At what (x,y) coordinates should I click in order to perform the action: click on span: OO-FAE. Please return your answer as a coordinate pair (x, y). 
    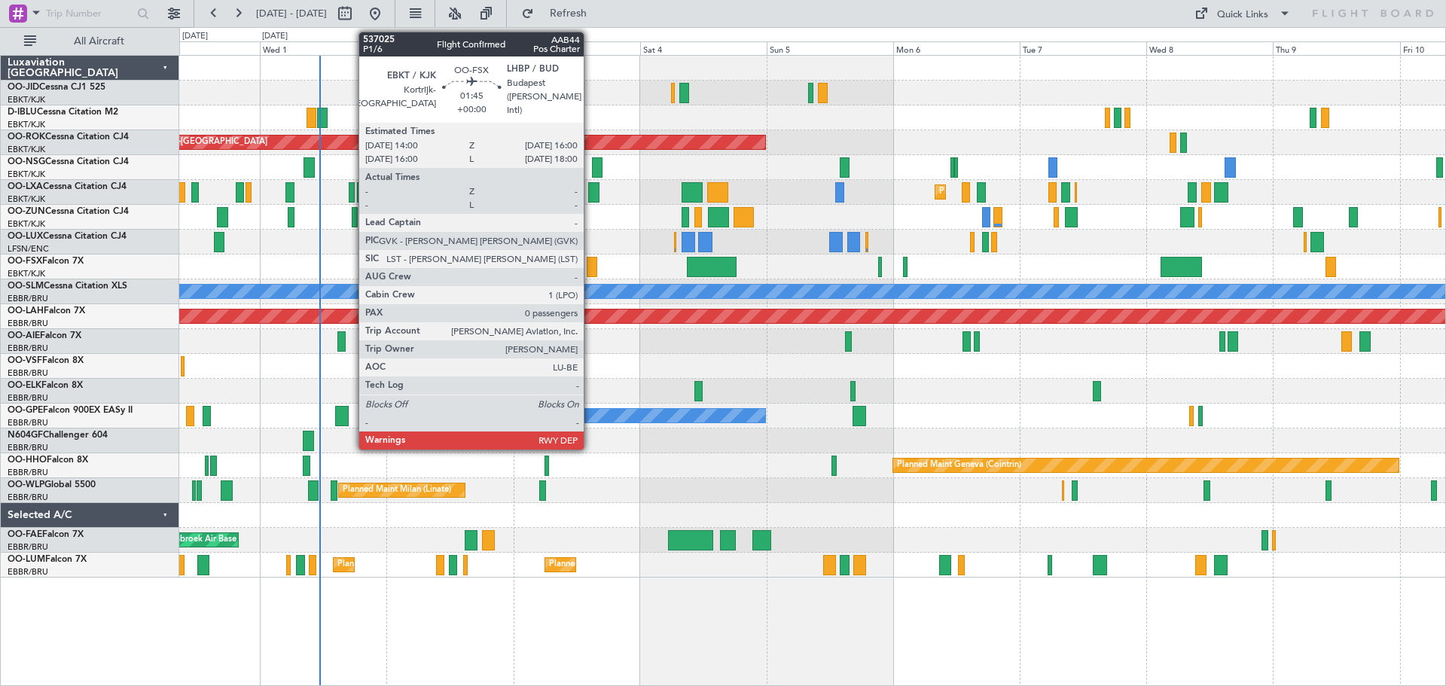
    Looking at the image, I should click on (25, 535).